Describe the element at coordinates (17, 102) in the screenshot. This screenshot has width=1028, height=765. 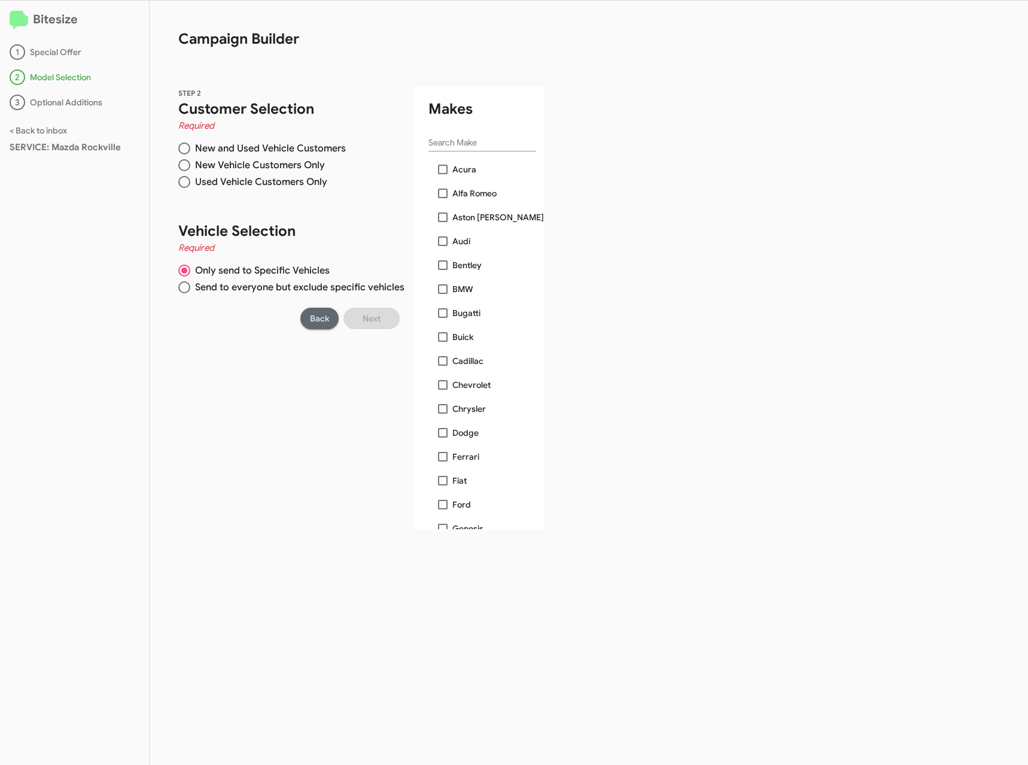
I see `div: 3` at that location.